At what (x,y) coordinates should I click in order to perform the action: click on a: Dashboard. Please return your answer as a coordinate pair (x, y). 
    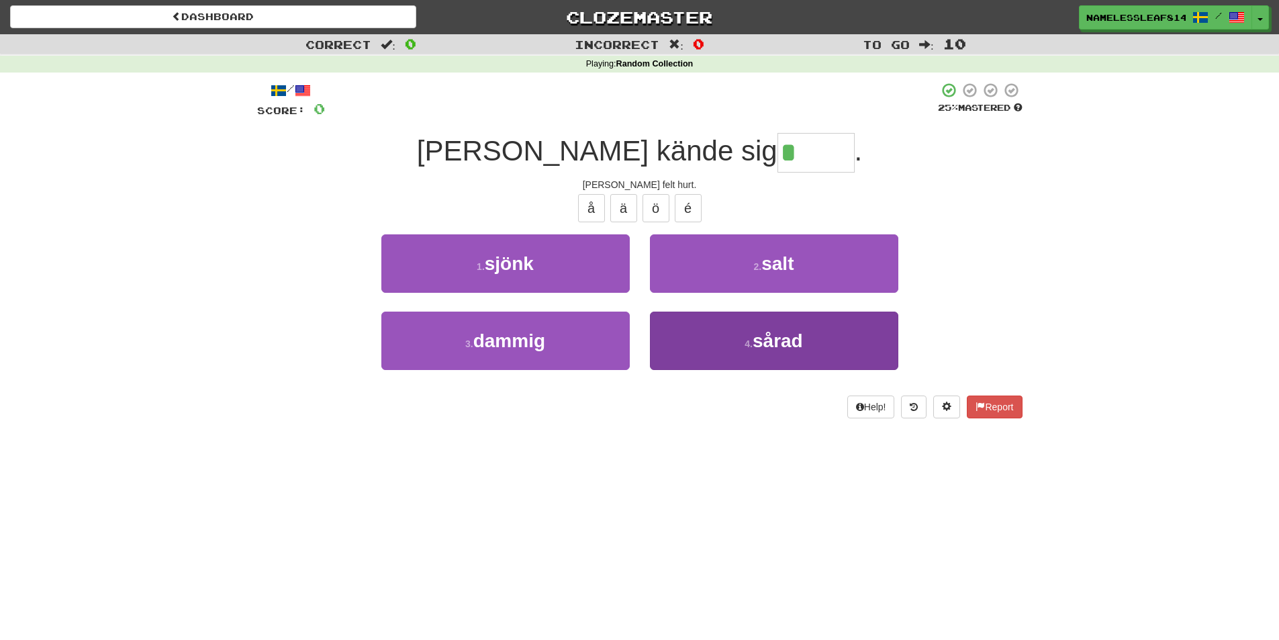
    Looking at the image, I should click on (213, 17).